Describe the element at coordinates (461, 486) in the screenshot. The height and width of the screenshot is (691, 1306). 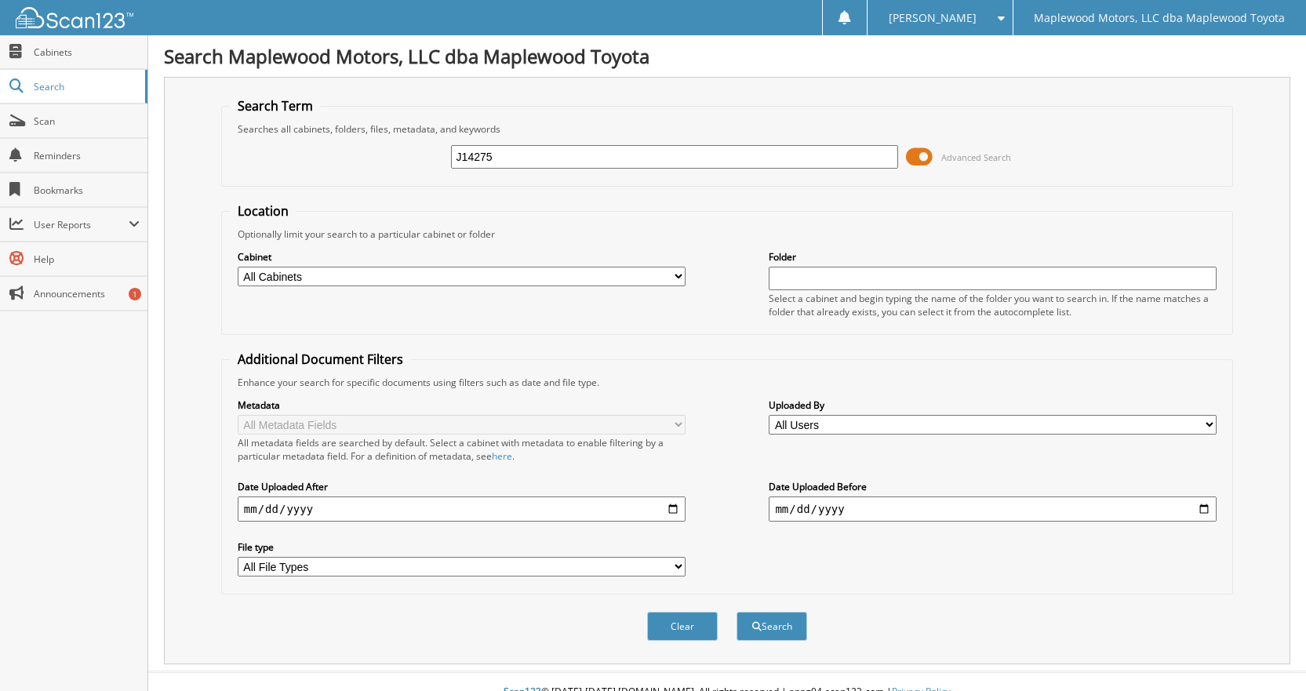
I see `label: Date Uploaded After` at that location.